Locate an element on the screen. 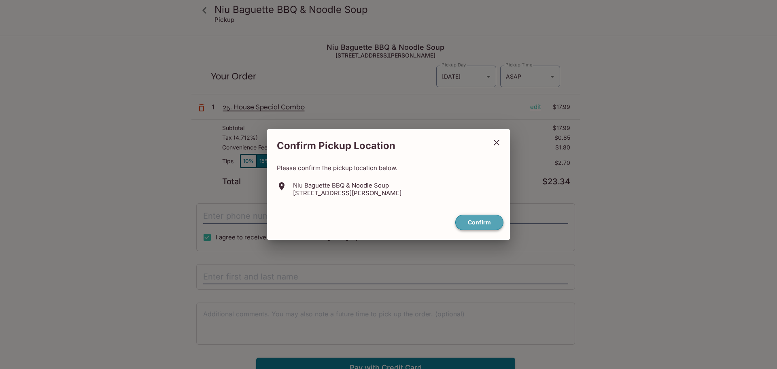 The width and height of the screenshot is (777, 369). button: close is located at coordinates (496, 142).